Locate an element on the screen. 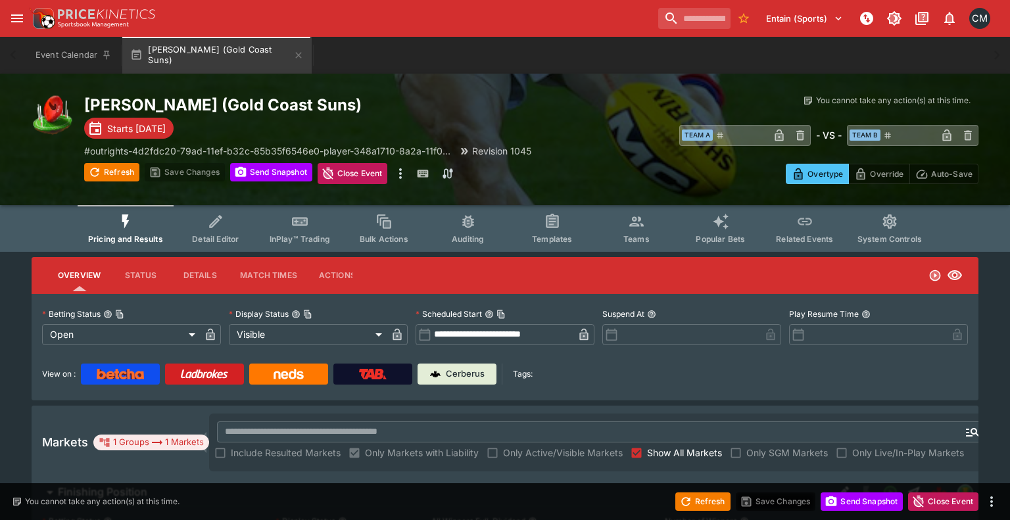 This screenshot has height=520, width=1010. p: Overtype is located at coordinates (825, 174).